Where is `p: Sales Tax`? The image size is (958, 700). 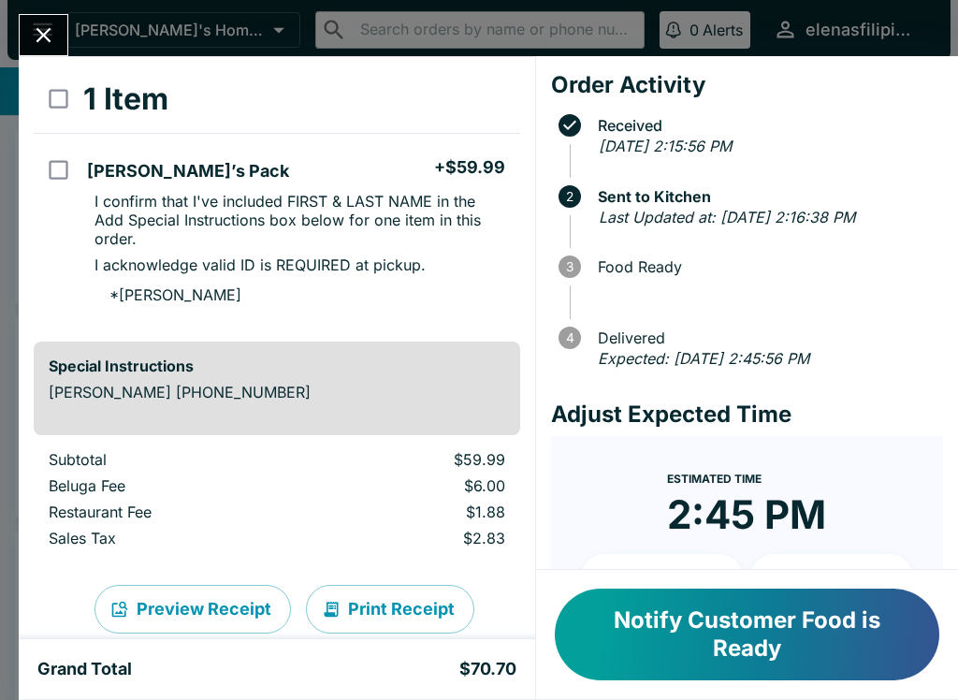
p: Sales Tax is located at coordinates (169, 538).